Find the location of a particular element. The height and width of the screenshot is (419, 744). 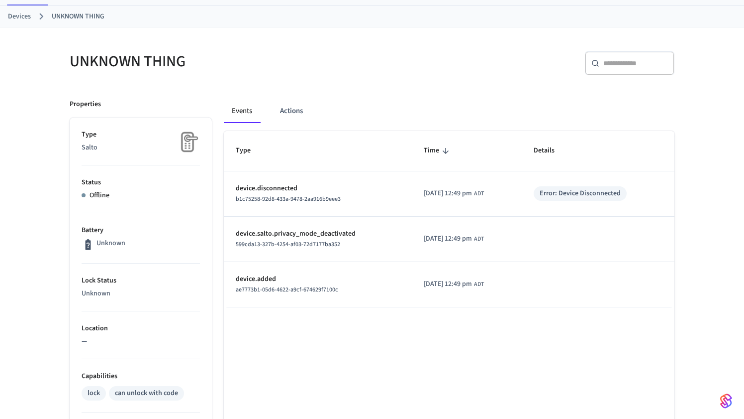

p: device.added is located at coordinates (318, 279).